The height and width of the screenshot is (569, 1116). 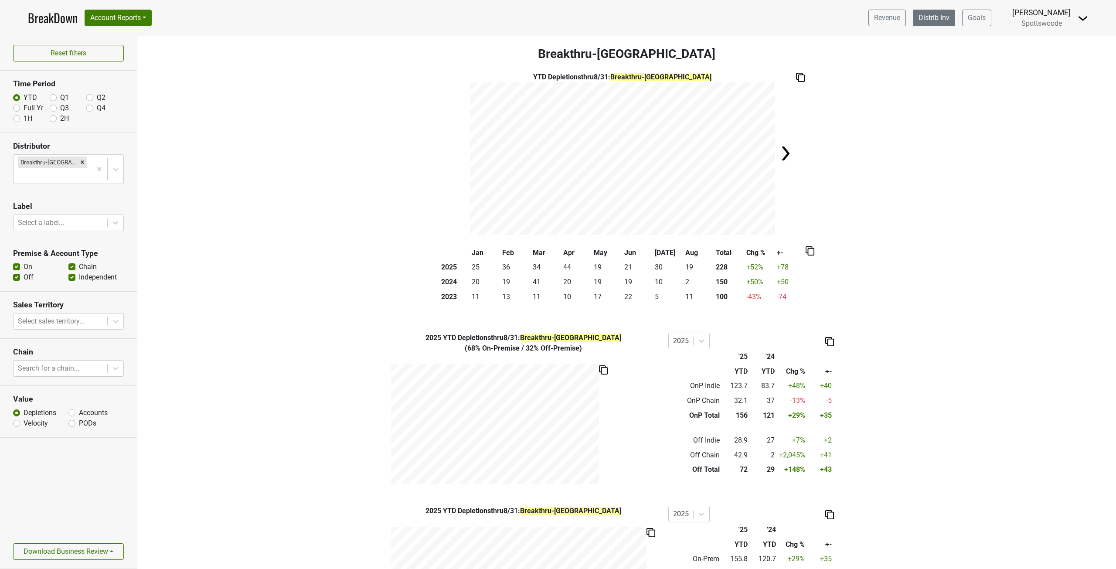 I want to click on th: 100, so click(x=729, y=297).